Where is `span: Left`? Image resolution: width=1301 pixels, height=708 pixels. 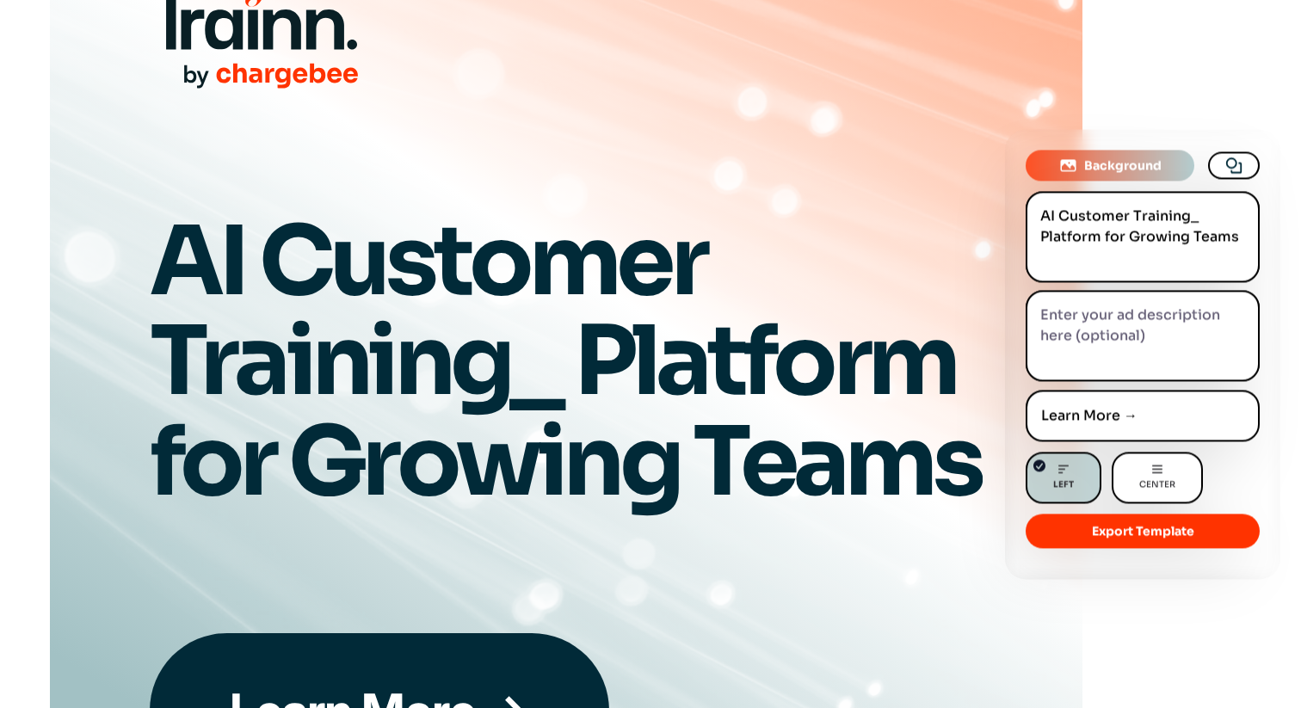 span: Left is located at coordinates (1064, 485).